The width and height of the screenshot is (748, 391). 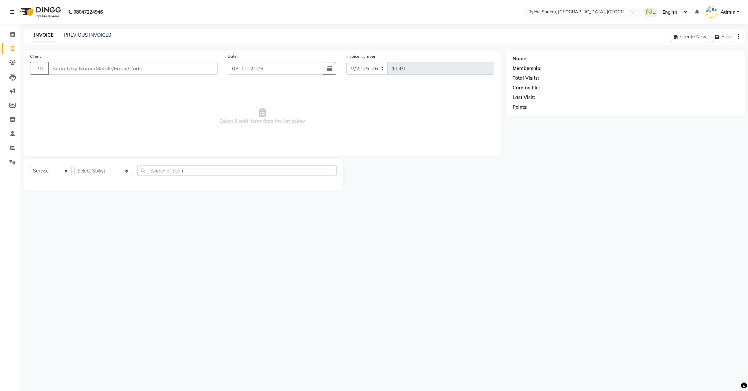 What do you see at coordinates (35, 56) in the screenshot?
I see `label: Client` at bounding box center [35, 56].